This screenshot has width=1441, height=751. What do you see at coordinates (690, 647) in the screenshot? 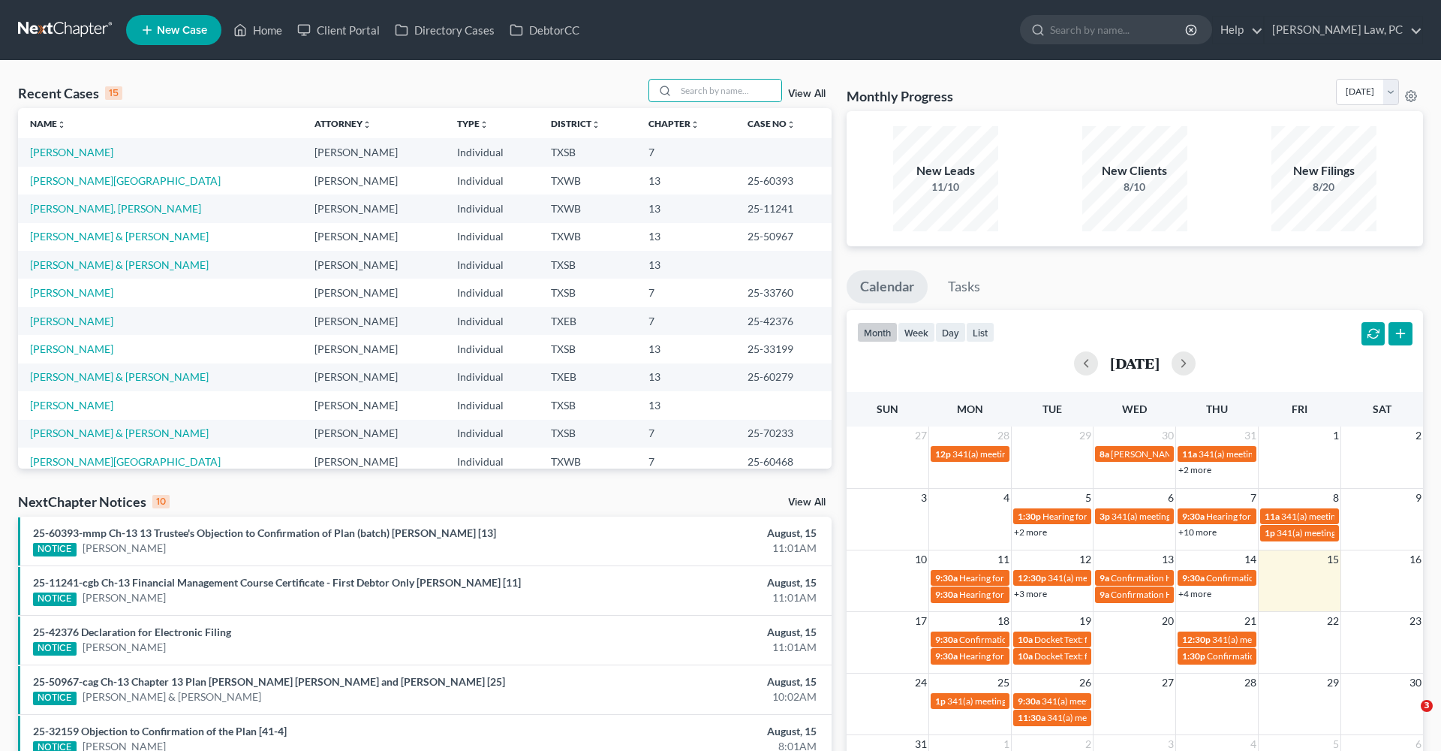
I see `div: 11:01AM` at bounding box center [690, 647].